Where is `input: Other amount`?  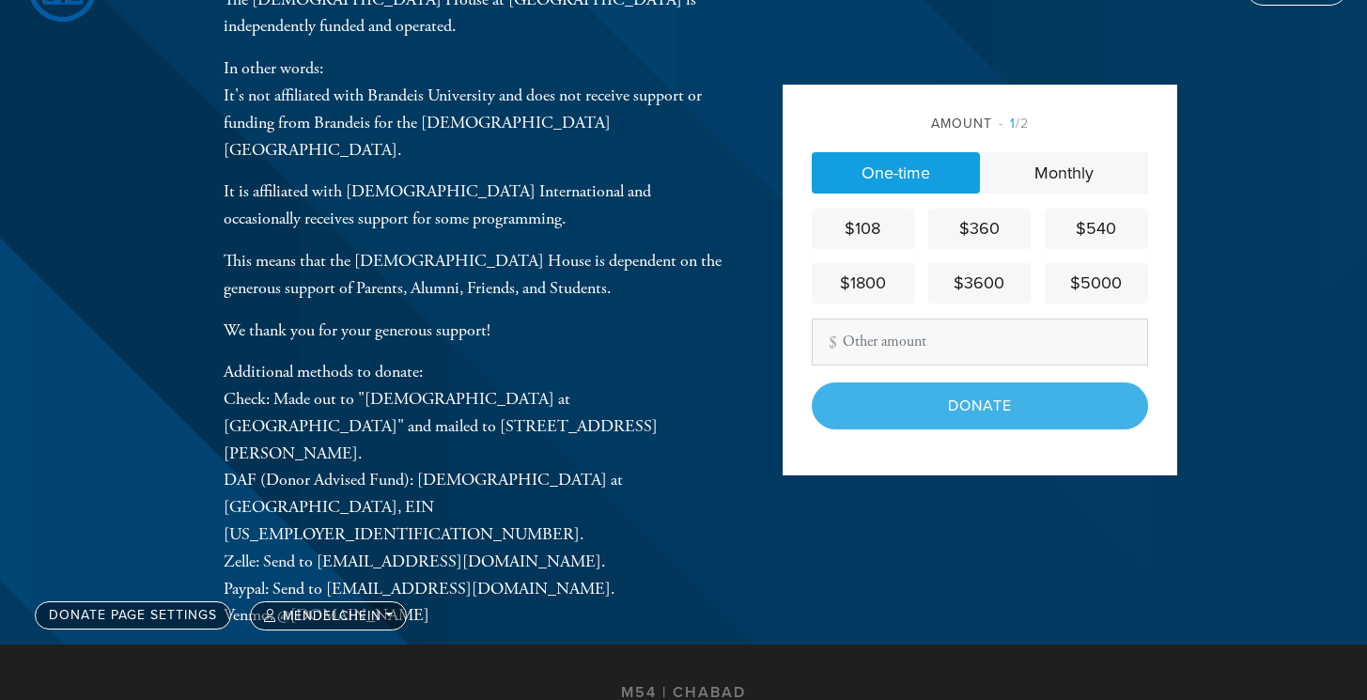
input: Other amount is located at coordinates (980, 342).